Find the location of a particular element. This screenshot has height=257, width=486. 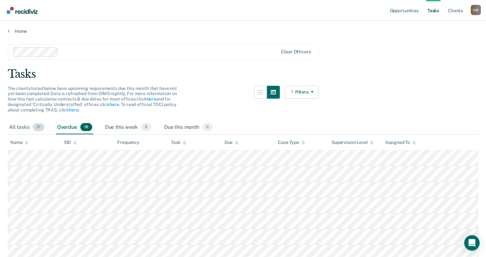

span: 0 is located at coordinates (207, 127).